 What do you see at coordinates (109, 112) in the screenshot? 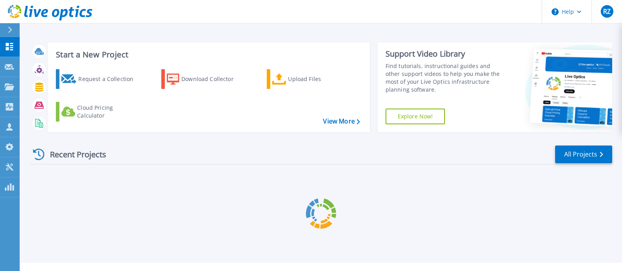
I see `div: Cloud Pricing Calculator` at bounding box center [109, 112].